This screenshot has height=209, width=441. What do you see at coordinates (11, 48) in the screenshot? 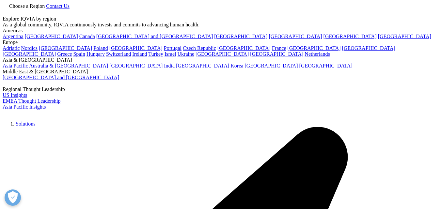
I see `a: Adriatic` at bounding box center [11, 48].